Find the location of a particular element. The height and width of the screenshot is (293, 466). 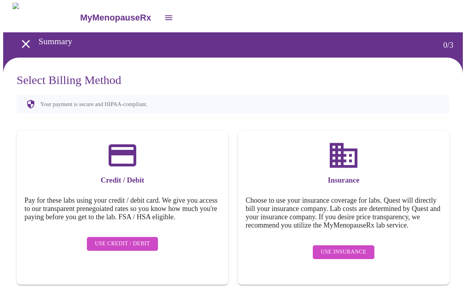

a: MyMenopauseRx is located at coordinates (119, 18).